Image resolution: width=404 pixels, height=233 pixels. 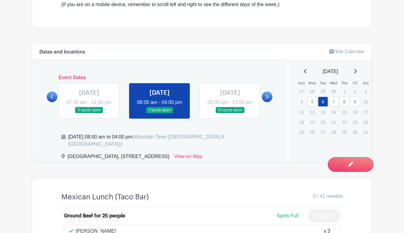 What do you see at coordinates (312, 112) in the screenshot?
I see `p: 12` at bounding box center [312, 112].